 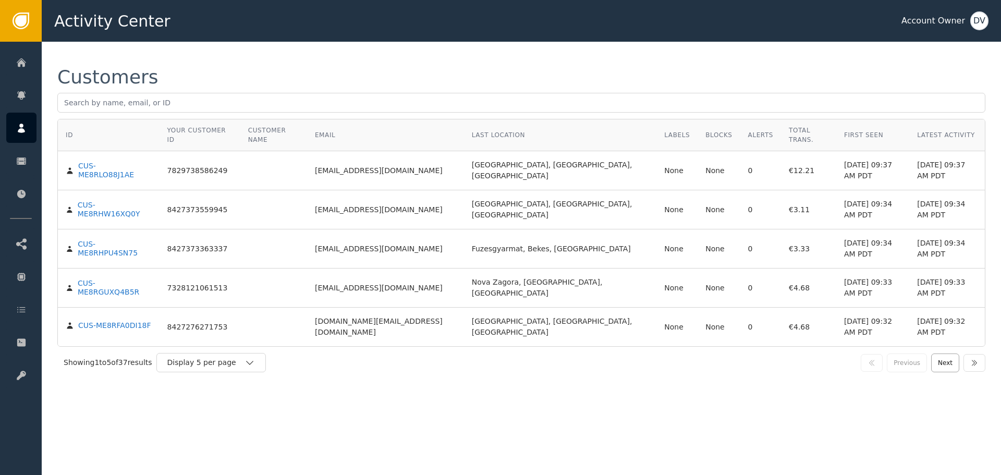 What do you see at coordinates (108, 77) in the screenshot?
I see `div: Customers` at bounding box center [108, 77].